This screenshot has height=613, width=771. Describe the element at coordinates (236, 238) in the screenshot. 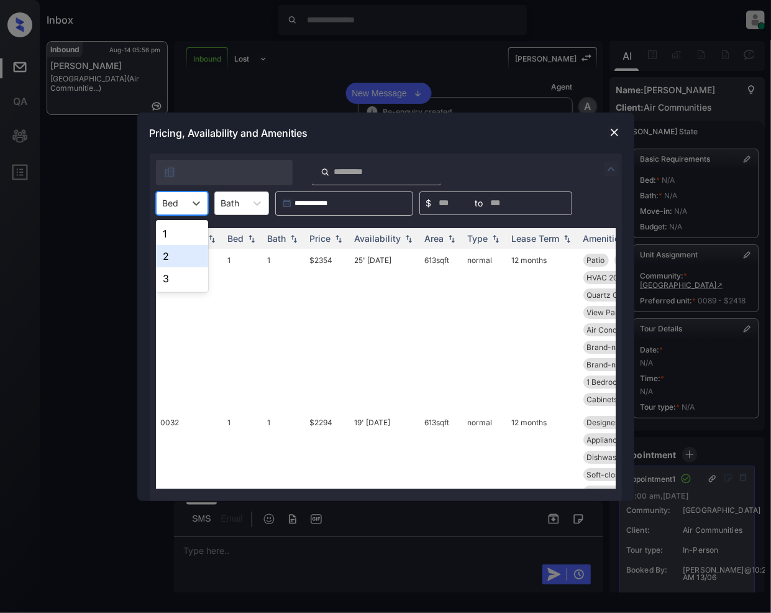

I see `div: Bed` at that location.